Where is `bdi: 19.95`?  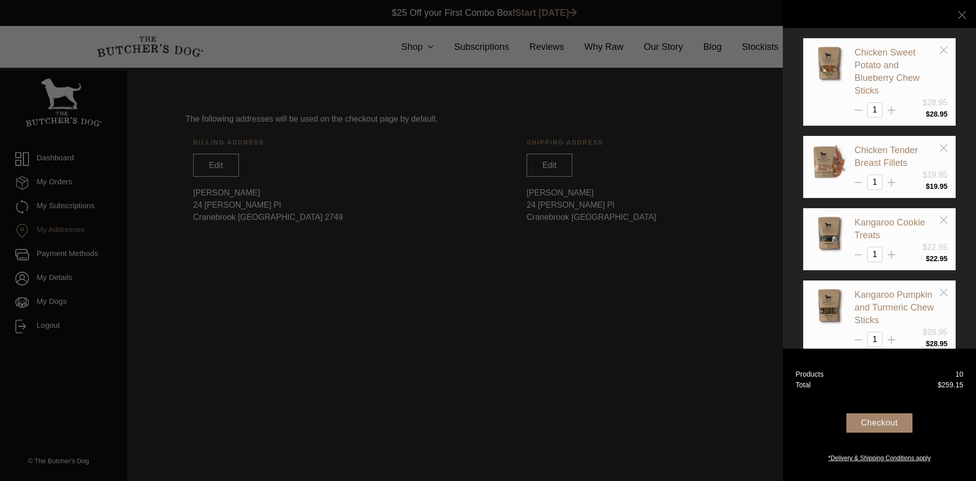 bdi: 19.95 is located at coordinates (937, 186).